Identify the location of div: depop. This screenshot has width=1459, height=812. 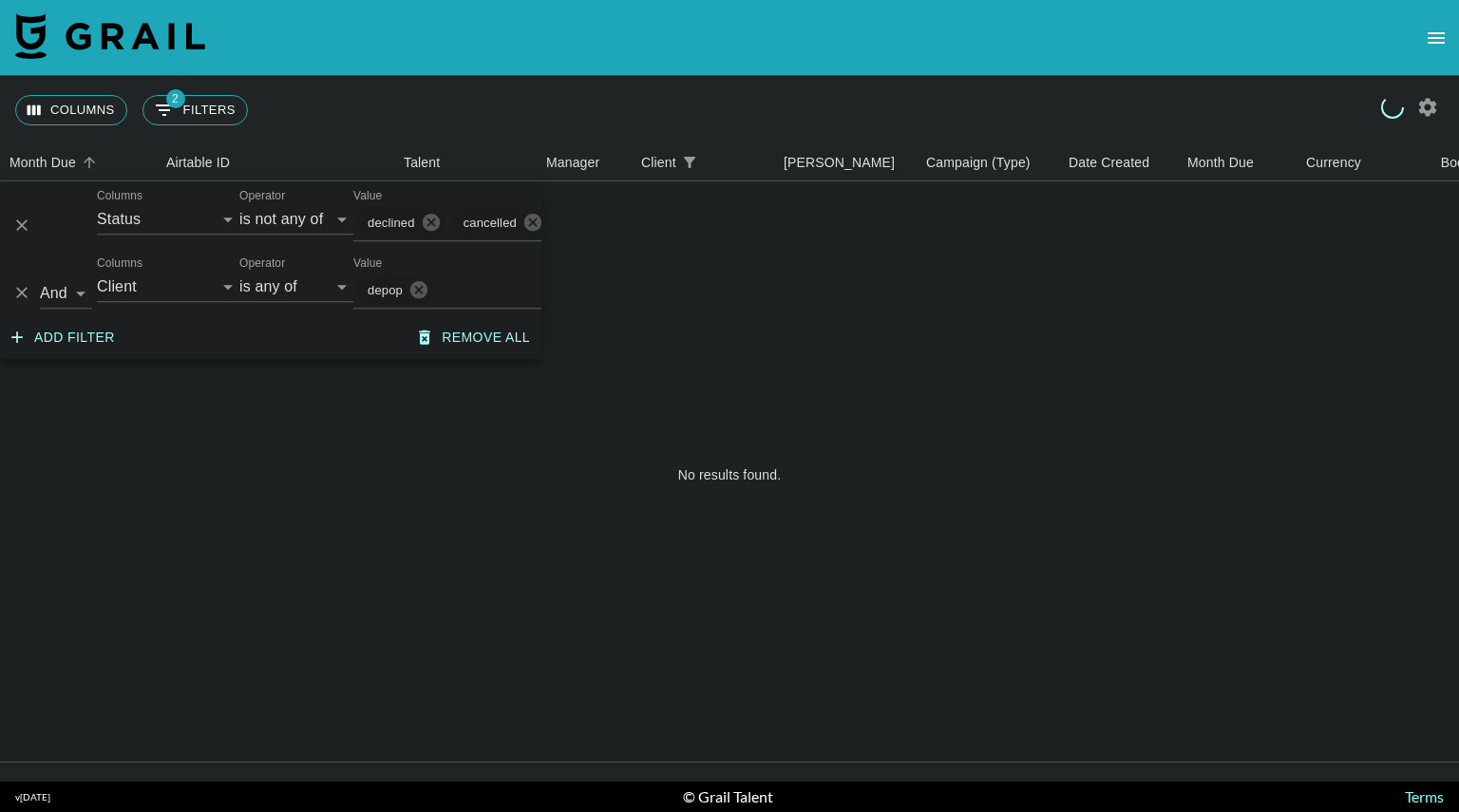
(395, 290).